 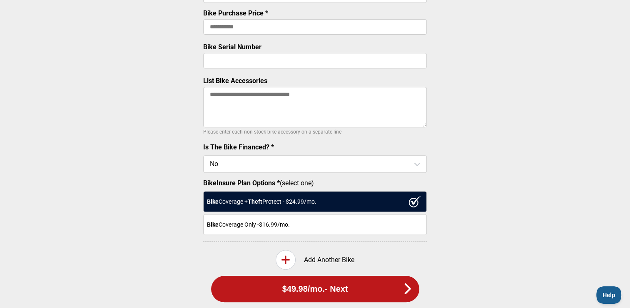 I want to click on label: Is The Bike Financed? *, so click(x=239, y=147).